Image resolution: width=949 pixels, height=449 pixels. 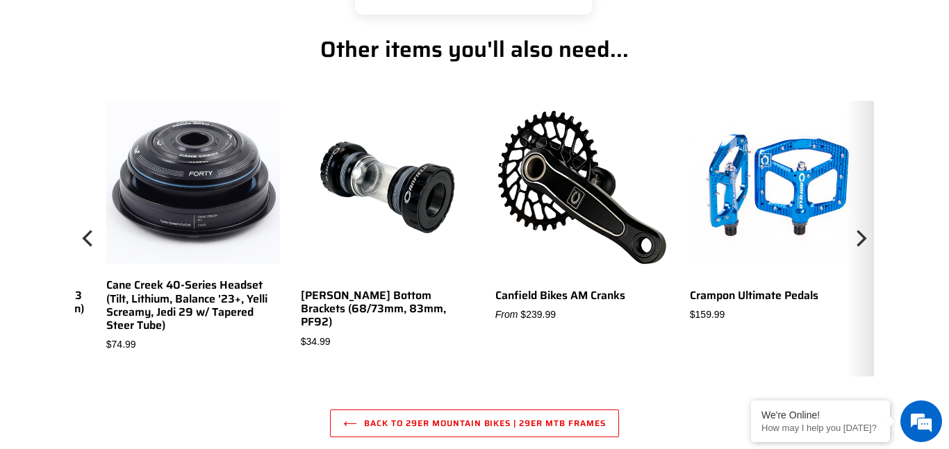 I want to click on p: How may I help you today?, so click(x=820, y=428).